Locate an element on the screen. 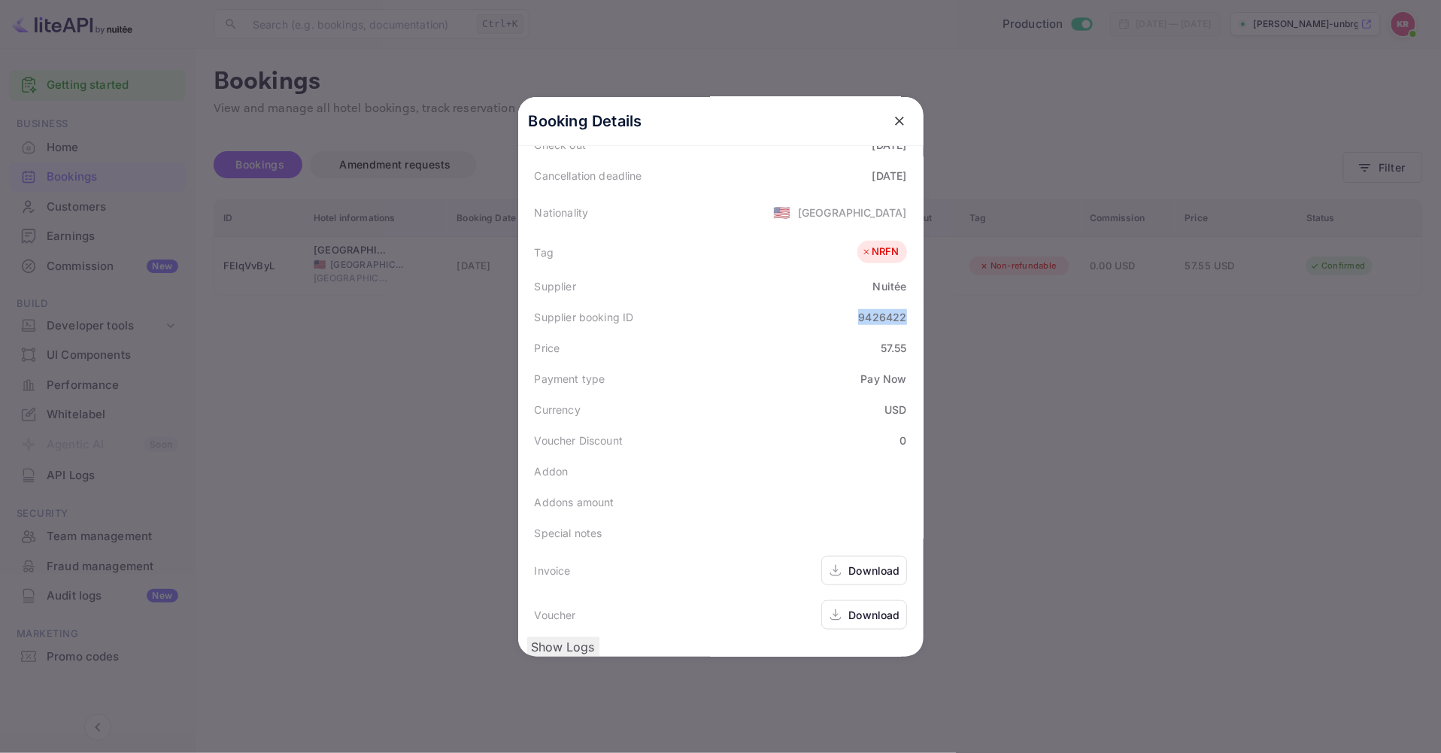 This screenshot has height=753, width=1441. span: United States is located at coordinates (782, 212).